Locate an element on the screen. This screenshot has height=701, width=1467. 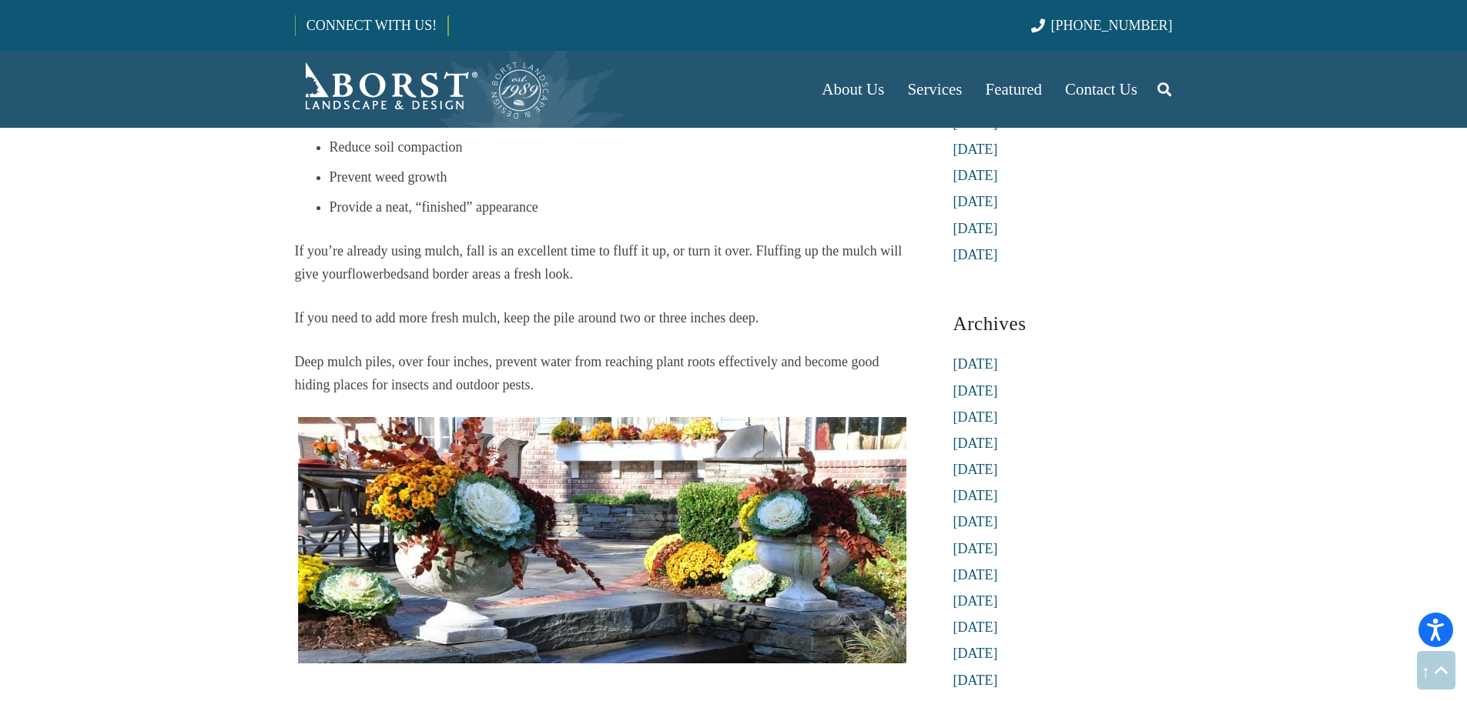
span: flowerbeds is located at coordinates (378, 274).